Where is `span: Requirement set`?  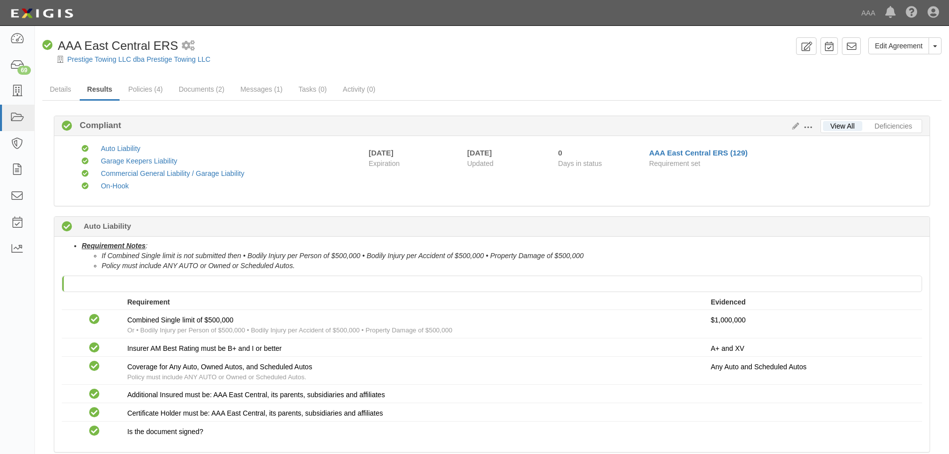
span: Requirement set is located at coordinates (674, 163).